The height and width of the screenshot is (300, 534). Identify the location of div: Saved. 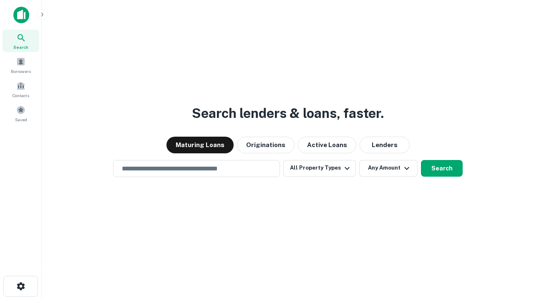
(21, 113).